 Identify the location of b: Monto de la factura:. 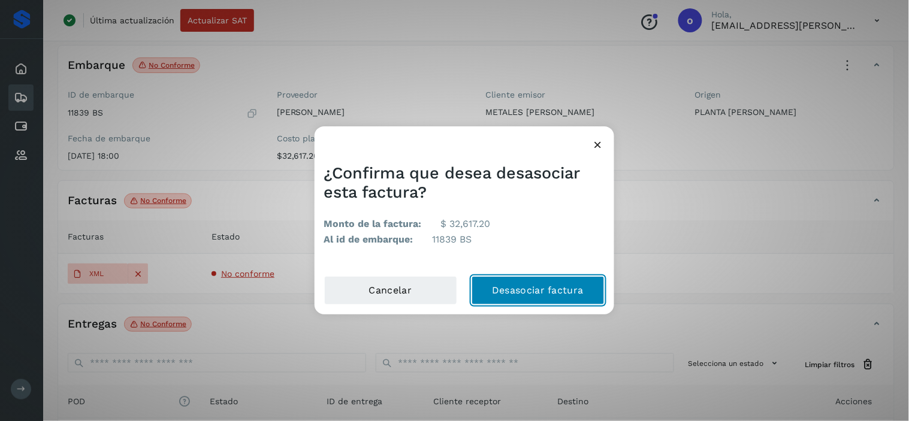
(373, 224).